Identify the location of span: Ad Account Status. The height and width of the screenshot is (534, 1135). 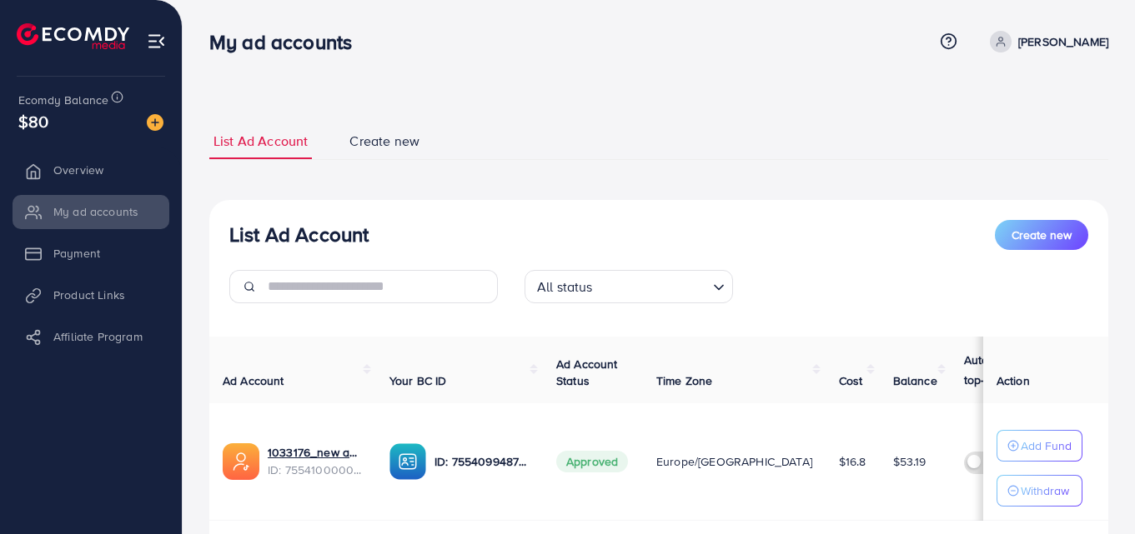
(587, 373).